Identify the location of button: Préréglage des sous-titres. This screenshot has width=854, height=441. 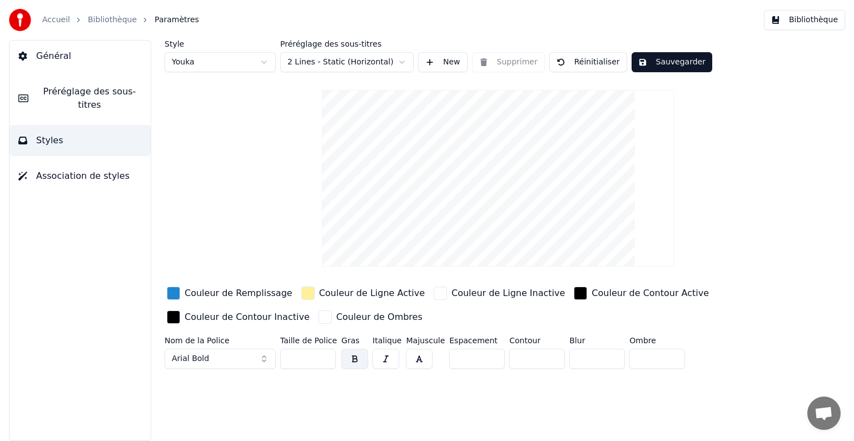
(80, 98).